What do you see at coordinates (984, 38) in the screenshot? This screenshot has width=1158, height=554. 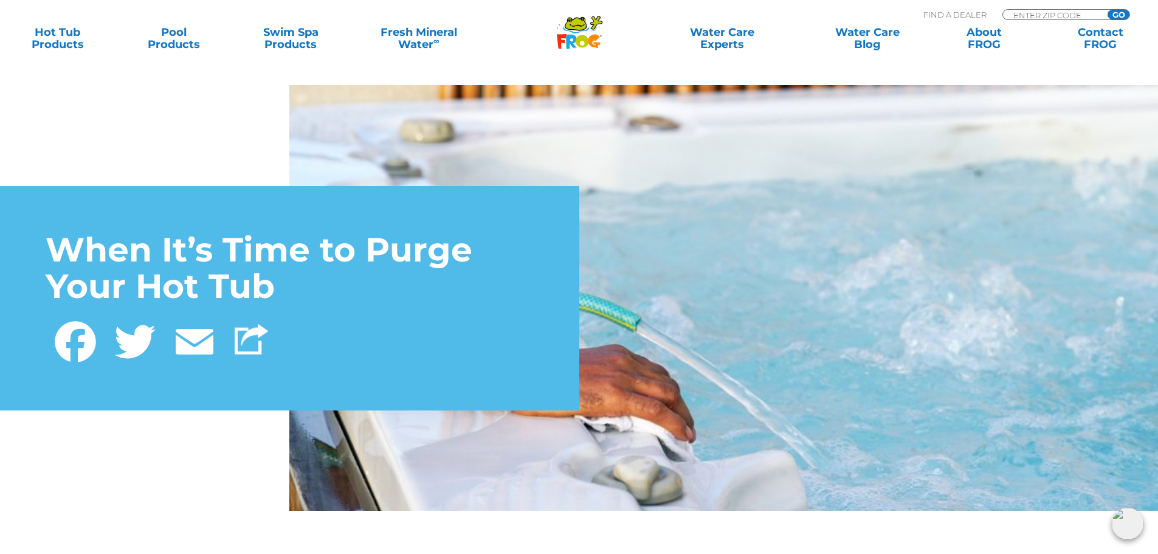 I see `a: AboutFROG` at bounding box center [984, 38].